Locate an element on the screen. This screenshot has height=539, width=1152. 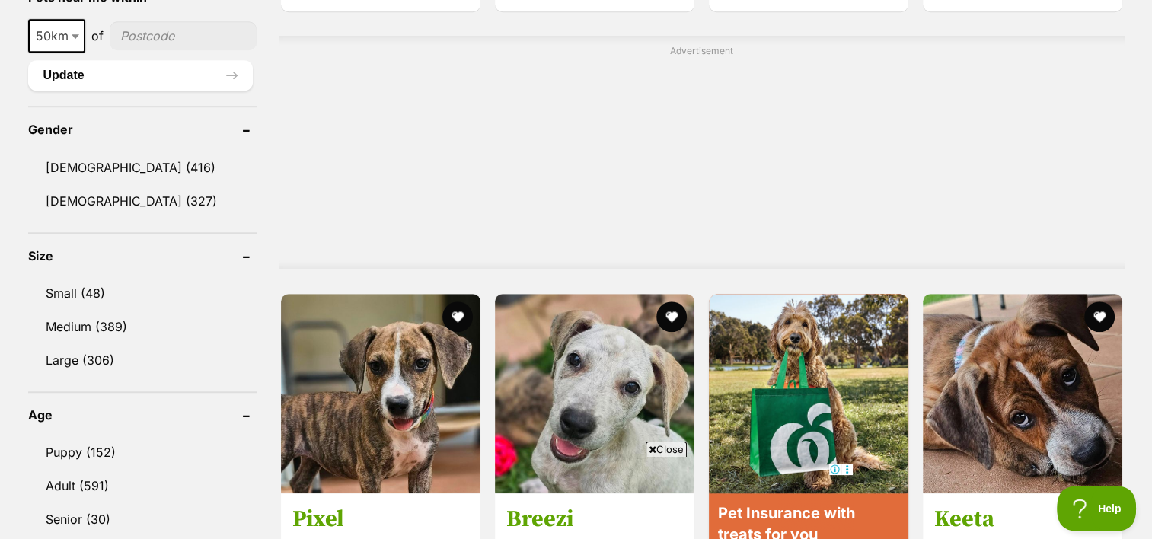
h3: Keeta is located at coordinates (1023, 519).